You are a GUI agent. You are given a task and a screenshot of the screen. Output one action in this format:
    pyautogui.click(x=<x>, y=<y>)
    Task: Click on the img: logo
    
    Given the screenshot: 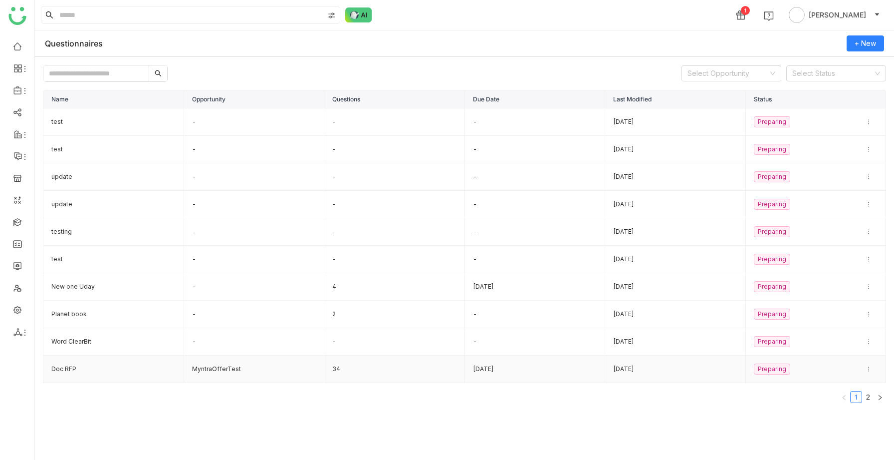 What is the action you would take?
    pyautogui.click(x=17, y=16)
    